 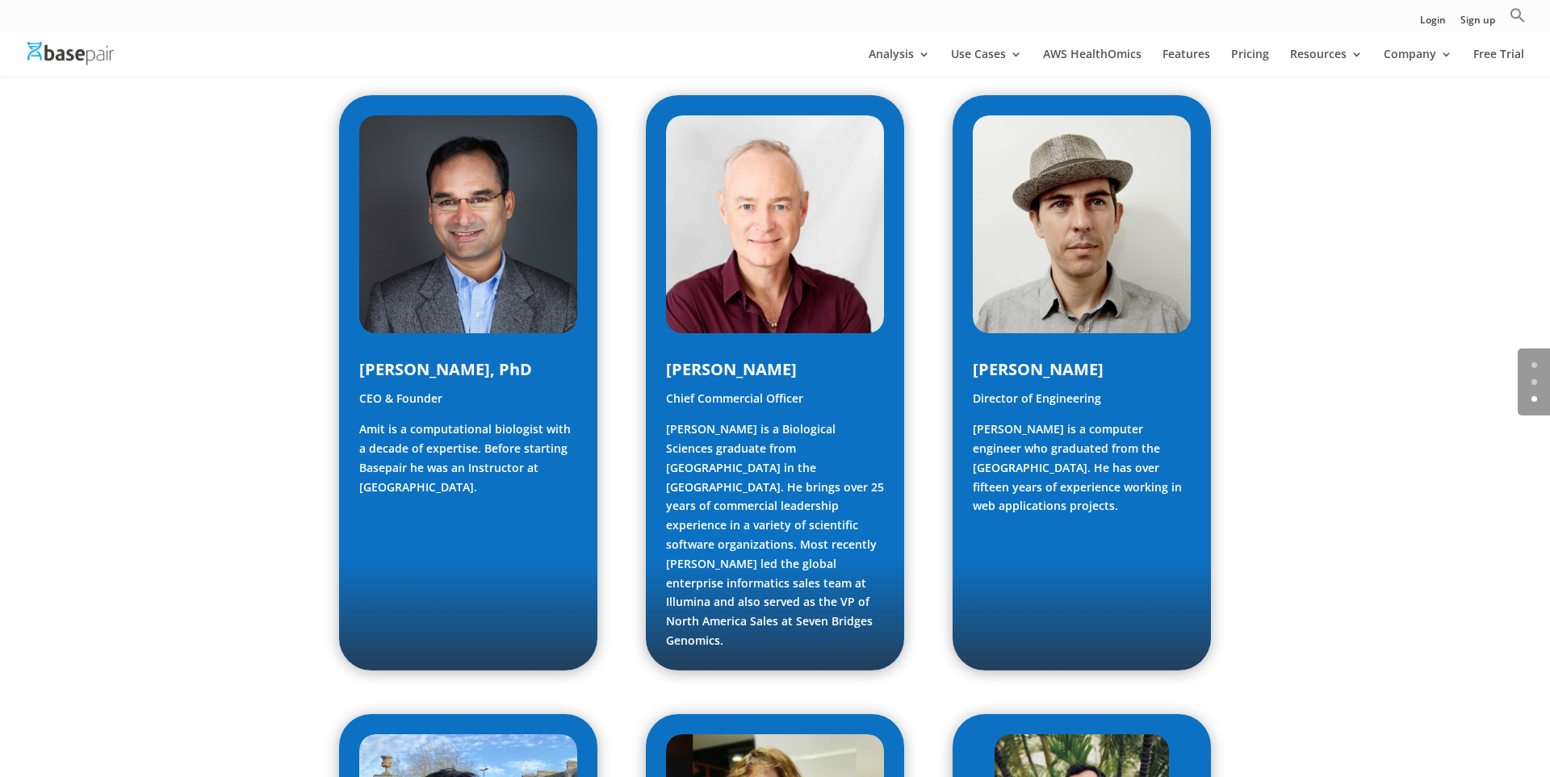 What do you see at coordinates (1517, 19) in the screenshot?
I see `a: Search Icon Link` at bounding box center [1517, 19].